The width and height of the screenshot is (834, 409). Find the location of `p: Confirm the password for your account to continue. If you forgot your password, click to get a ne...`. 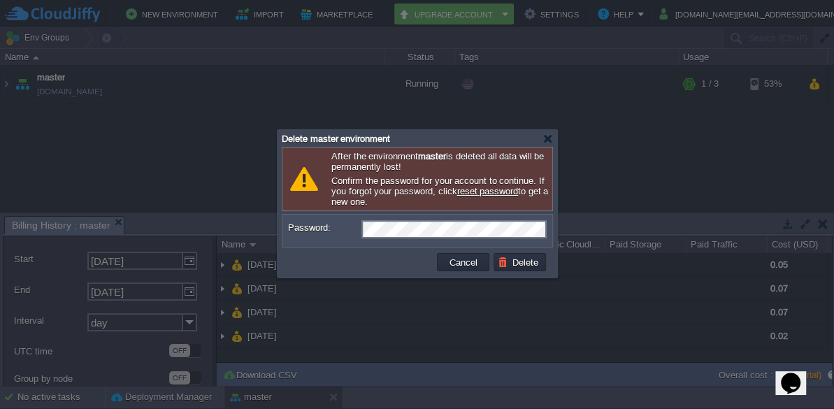

p: Confirm the password for your account to continue. If you forgot your password, click to get a ne... is located at coordinates (440, 191).